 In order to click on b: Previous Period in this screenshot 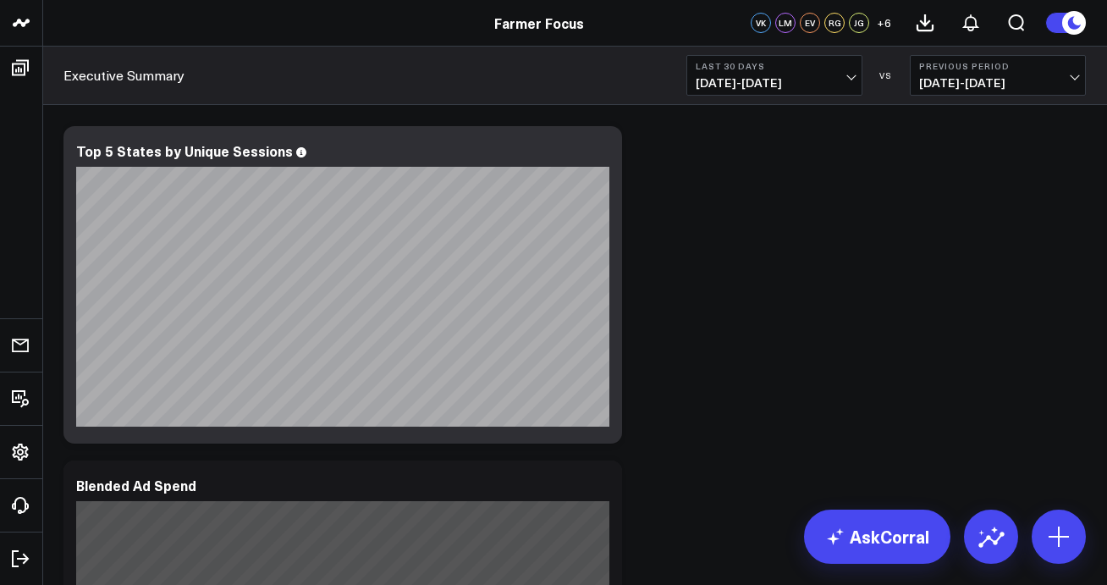, I will do `click(998, 66)`.